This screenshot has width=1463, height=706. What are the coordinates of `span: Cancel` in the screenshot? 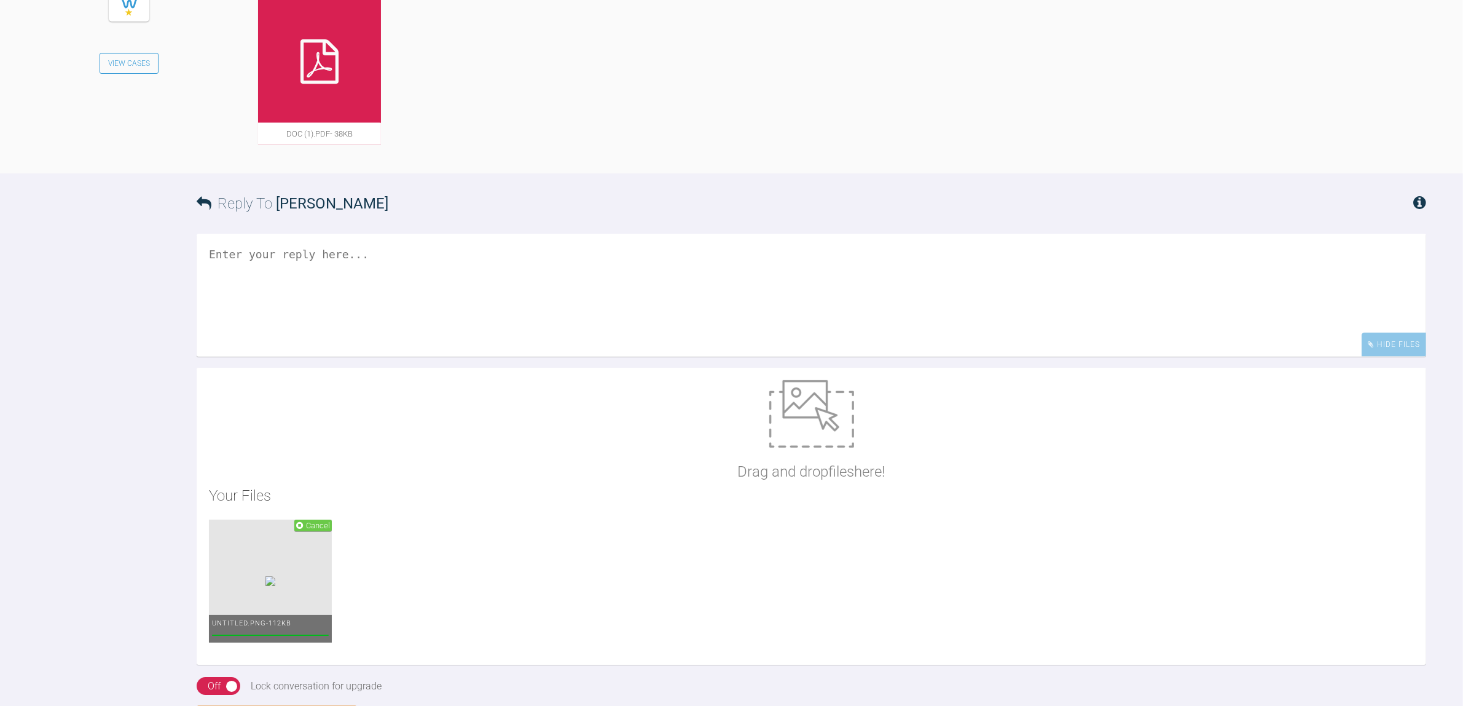 It's located at (318, 525).